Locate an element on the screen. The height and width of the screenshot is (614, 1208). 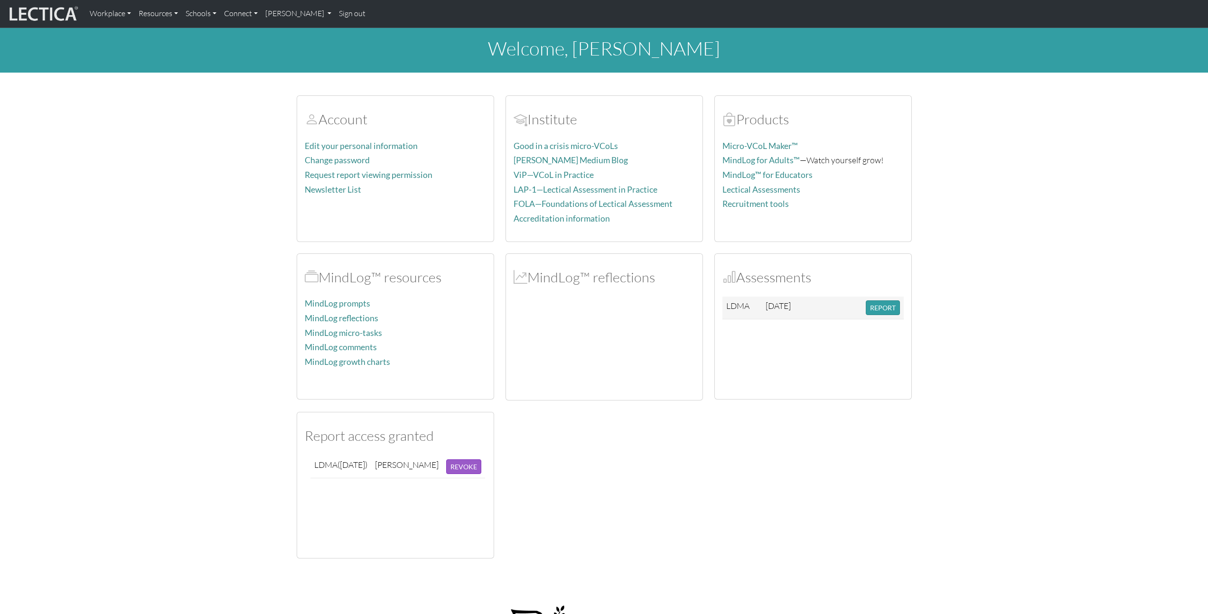
a: MindLog growth charts is located at coordinates (347, 362).